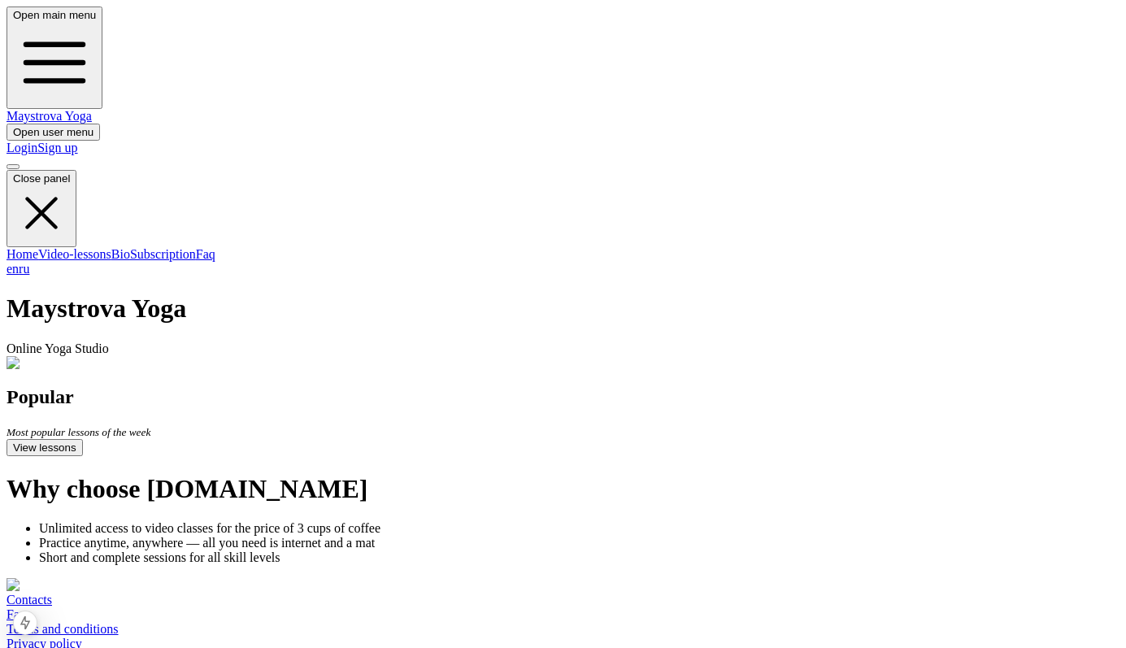 The width and height of the screenshot is (1126, 648). I want to click on button: Open main menu, so click(54, 58).